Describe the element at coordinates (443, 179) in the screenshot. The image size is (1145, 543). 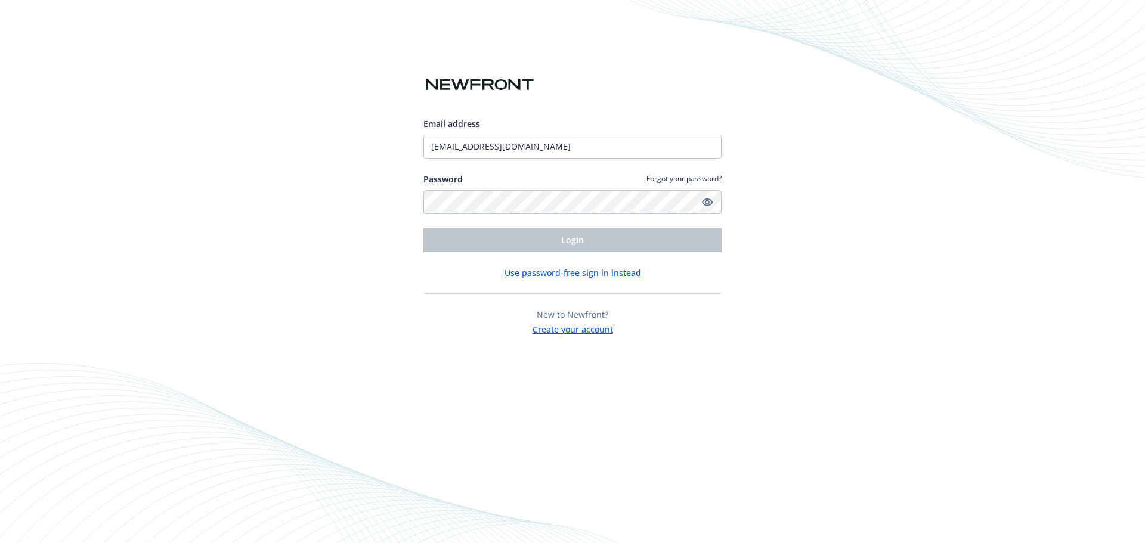
I see `label: Password` at that location.